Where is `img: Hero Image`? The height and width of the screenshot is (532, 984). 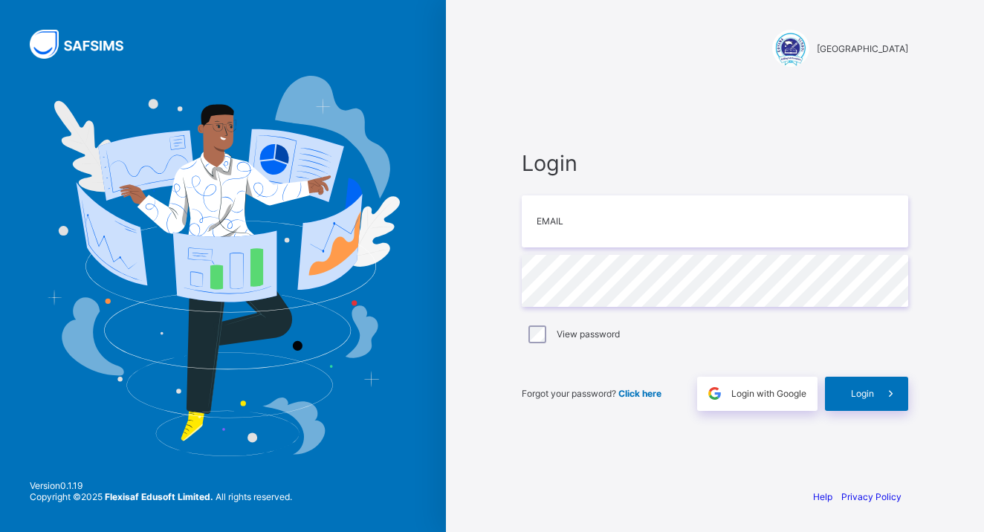
img: Hero Image is located at coordinates (223, 266).